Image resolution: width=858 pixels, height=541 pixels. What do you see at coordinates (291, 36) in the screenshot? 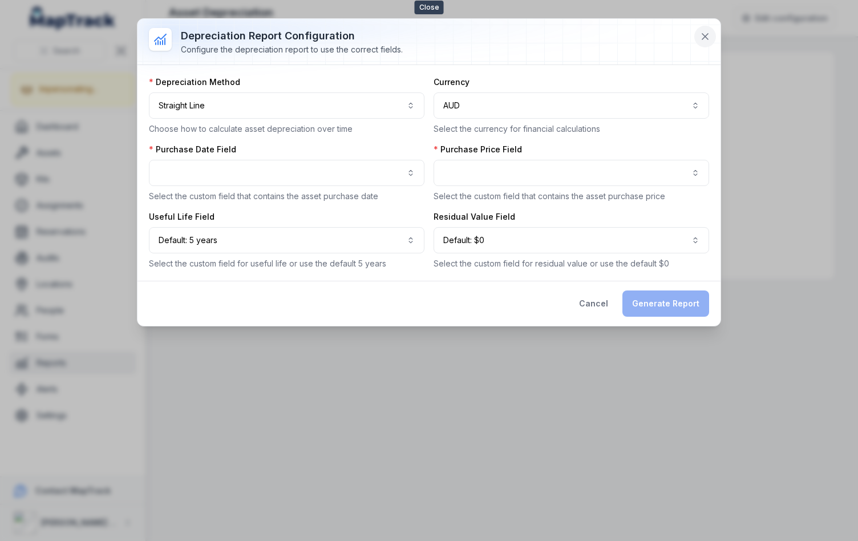
I see `h3: Depreciation Report Configuration` at bounding box center [291, 36].